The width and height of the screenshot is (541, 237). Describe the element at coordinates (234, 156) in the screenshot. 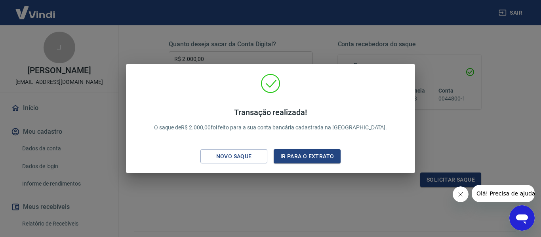

I see `div: Novo saque` at that location.